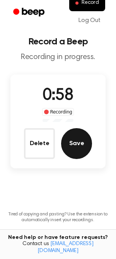 The height and width of the screenshot is (259, 116). What do you see at coordinates (76, 144) in the screenshot?
I see `button: Save Audio Record` at bounding box center [76, 144].